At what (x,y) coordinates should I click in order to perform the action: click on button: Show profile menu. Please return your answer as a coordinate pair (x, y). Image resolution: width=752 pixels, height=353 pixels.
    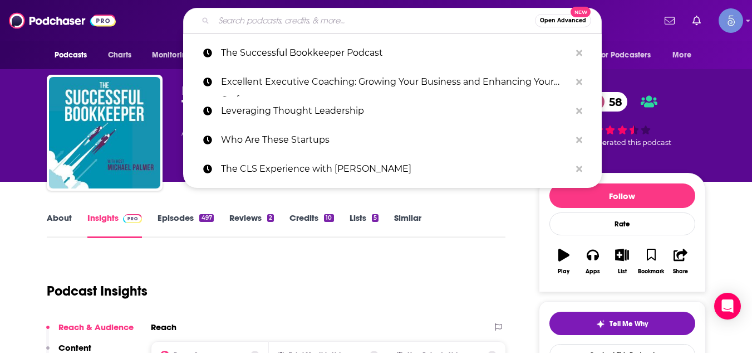
    Looking at the image, I should click on (731, 21).